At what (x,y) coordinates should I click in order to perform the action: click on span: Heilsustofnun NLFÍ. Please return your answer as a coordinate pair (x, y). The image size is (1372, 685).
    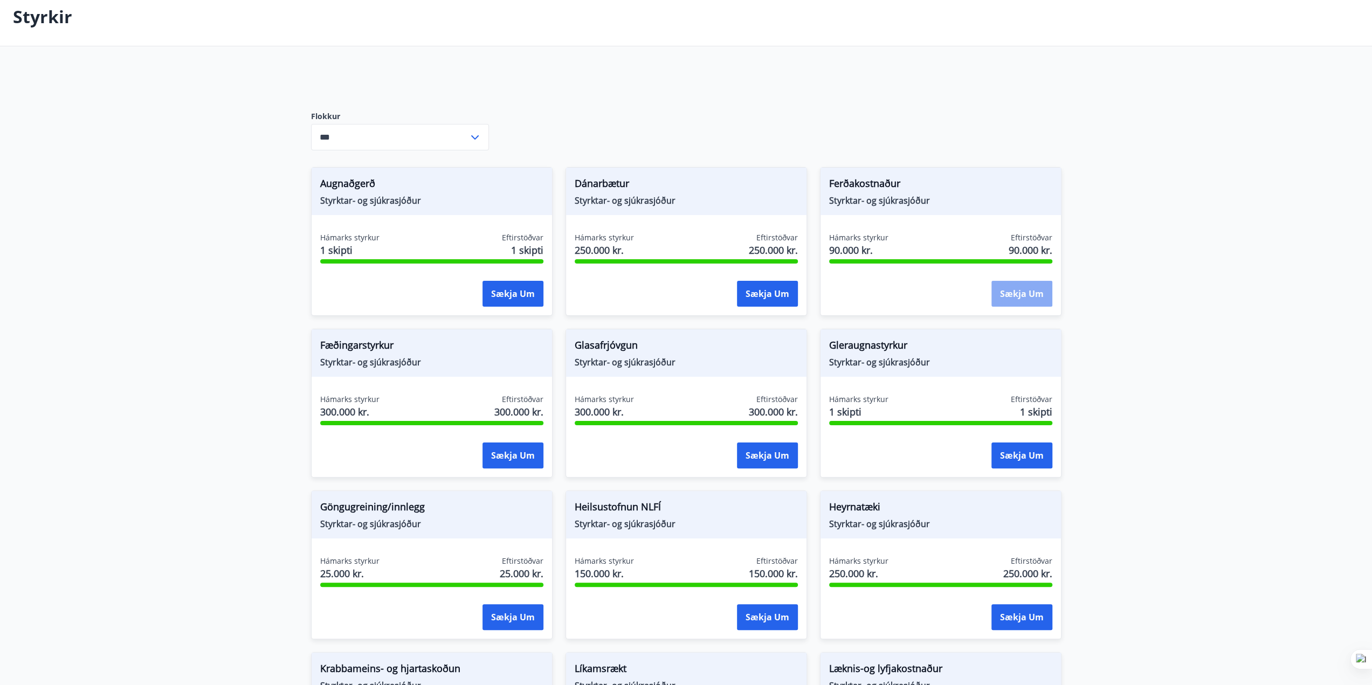
    Looking at the image, I should click on (686, 509).